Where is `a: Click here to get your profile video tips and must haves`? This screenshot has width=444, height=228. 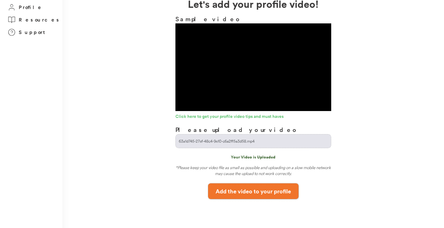
a: Click here to get your profile video tips and must haves is located at coordinates (253, 117).